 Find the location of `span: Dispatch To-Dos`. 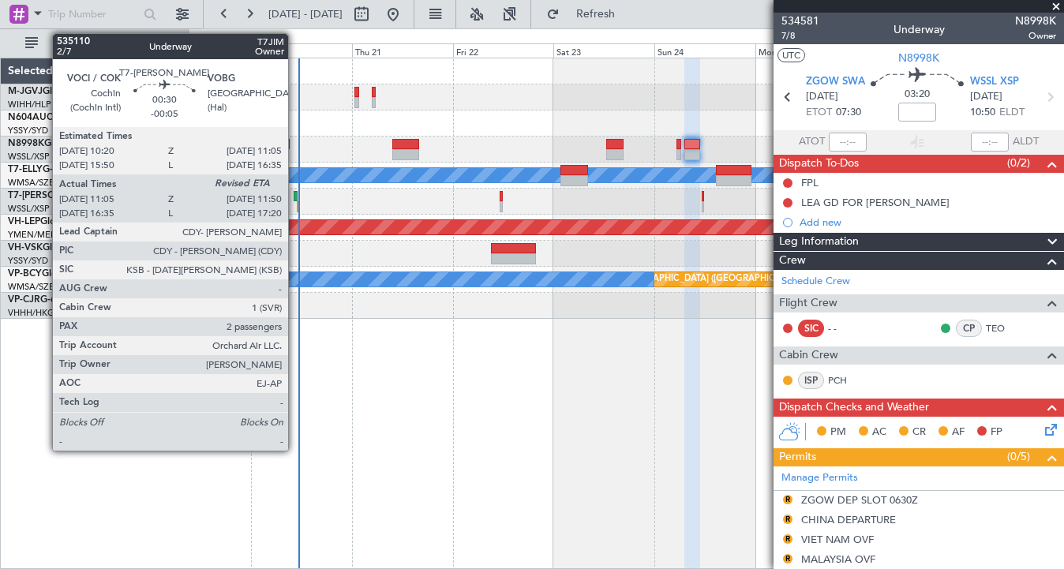

span: Dispatch To-Dos is located at coordinates (818, 163).